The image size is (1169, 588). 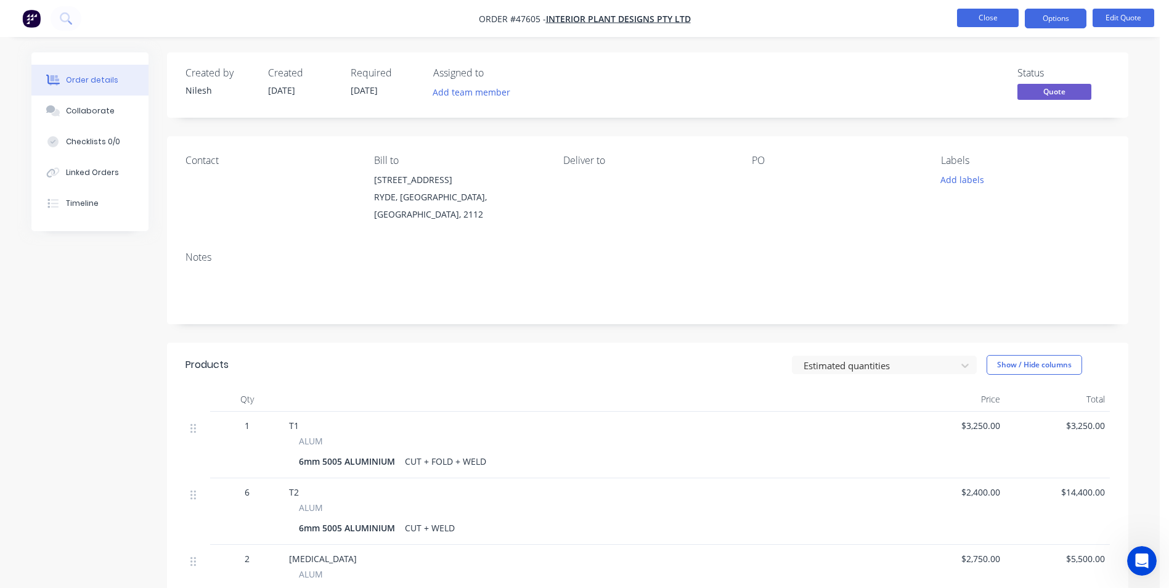 What do you see at coordinates (1034, 365) in the screenshot?
I see `button: Show / Hide columns` at bounding box center [1034, 365].